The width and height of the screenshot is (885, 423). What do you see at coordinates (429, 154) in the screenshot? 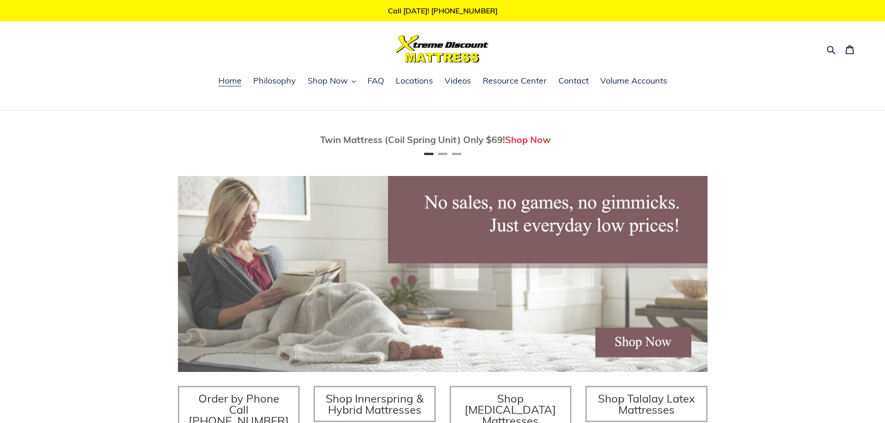
I see `button: Page 1` at bounding box center [429, 154].